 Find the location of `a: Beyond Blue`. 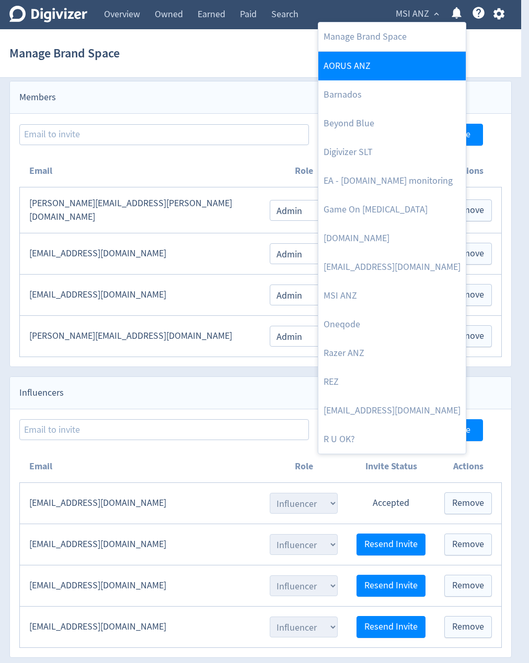

a: Beyond Blue is located at coordinates (392, 123).